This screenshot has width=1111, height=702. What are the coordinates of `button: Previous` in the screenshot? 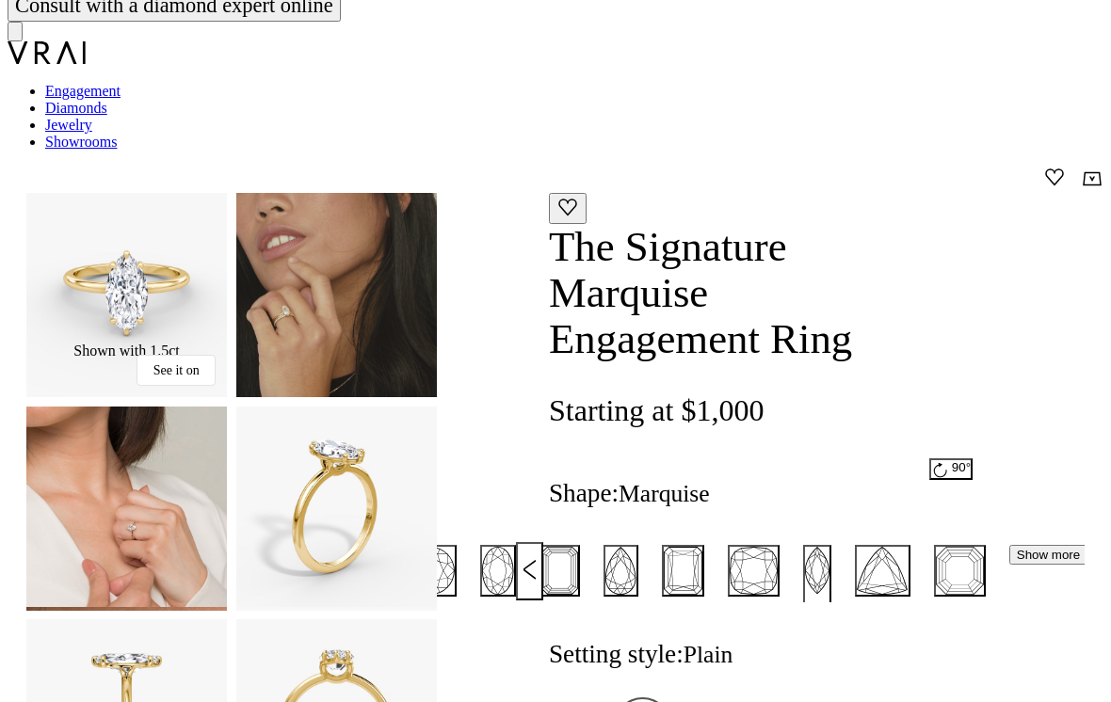 It's located at (529, 571).